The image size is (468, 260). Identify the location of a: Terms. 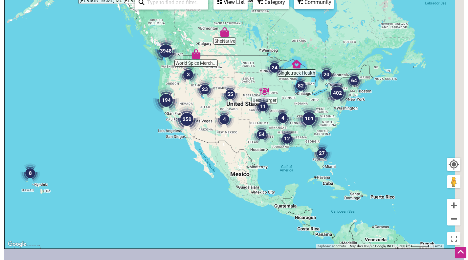
(438, 246).